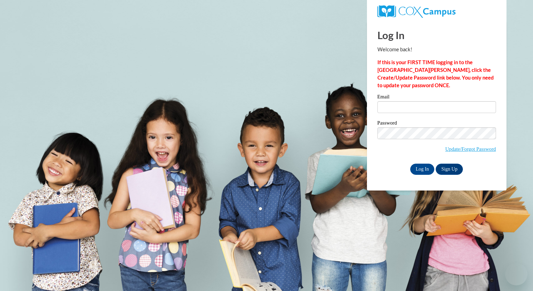 This screenshot has height=291, width=533. Describe the element at coordinates (416, 12) in the screenshot. I see `img: COX Campus` at that location.